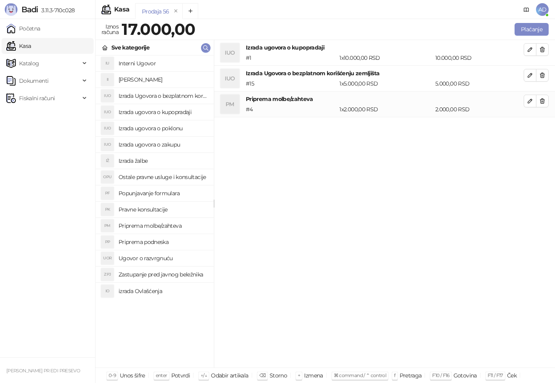 The height and width of the screenshot is (383, 555). I want to click on h4: Popunjavanje formulara, so click(163, 193).